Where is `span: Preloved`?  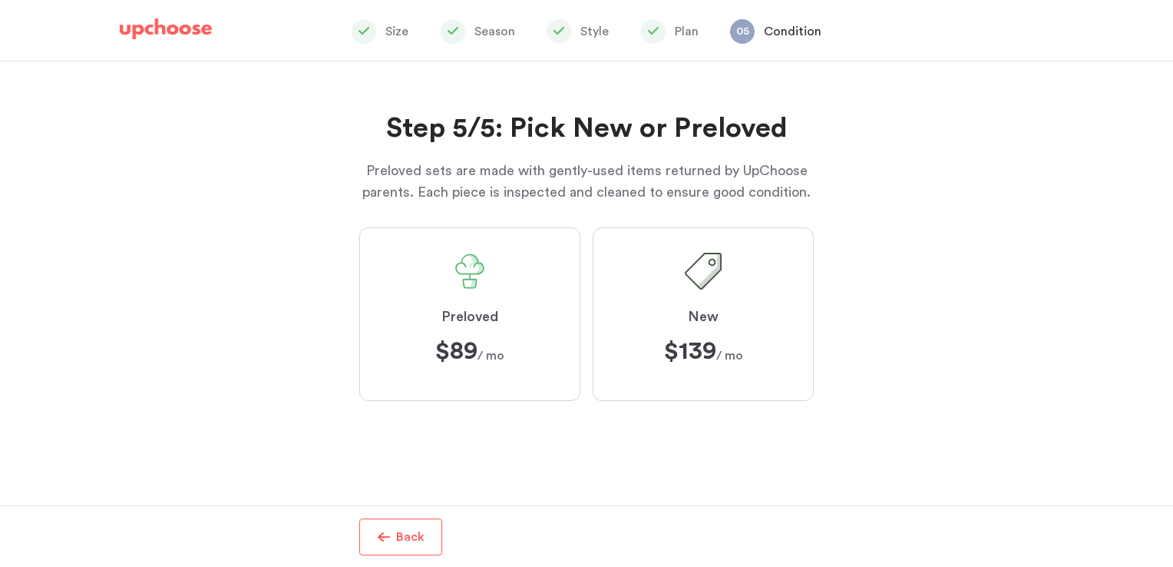 span: Preloved is located at coordinates (470, 317).